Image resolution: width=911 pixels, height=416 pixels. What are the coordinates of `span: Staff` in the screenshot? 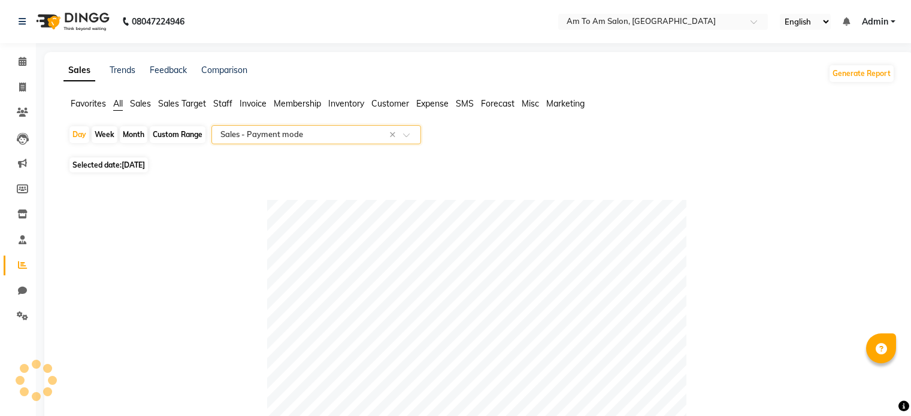 It's located at (223, 104).